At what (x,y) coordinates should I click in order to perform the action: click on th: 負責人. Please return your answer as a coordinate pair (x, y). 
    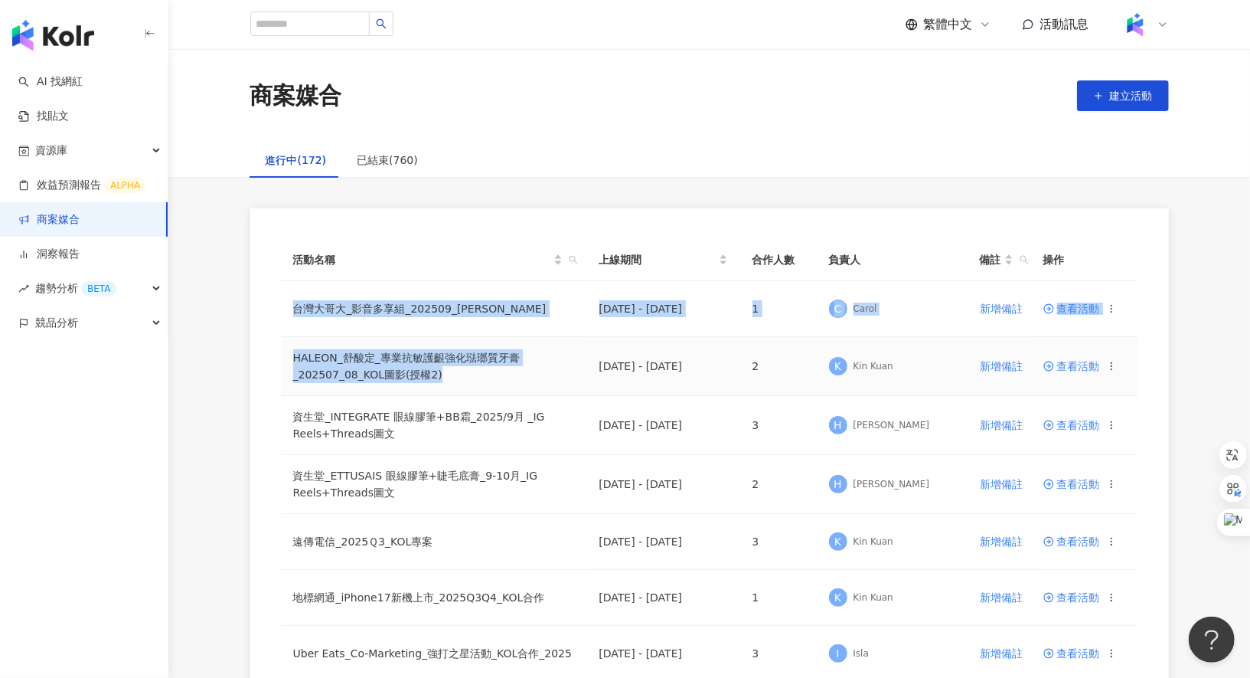
    Looking at the image, I should click on (892, 260).